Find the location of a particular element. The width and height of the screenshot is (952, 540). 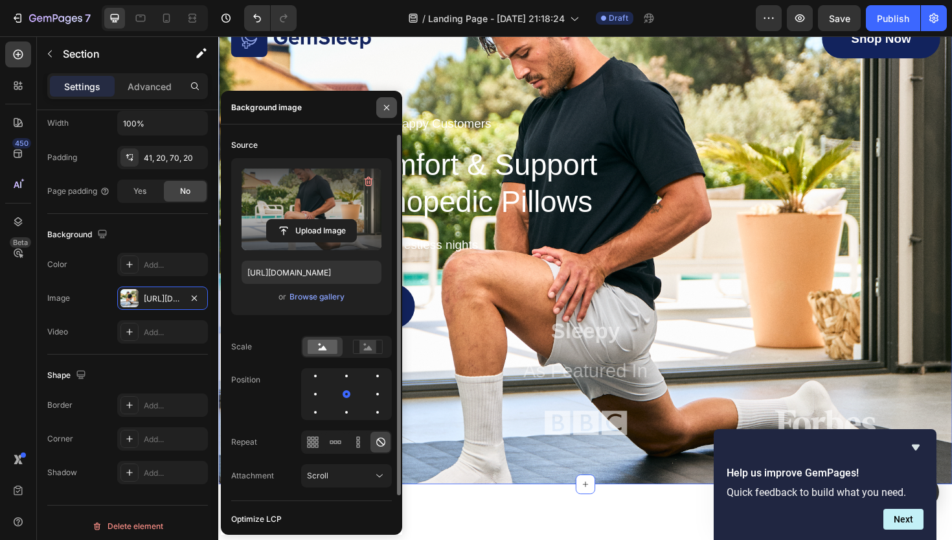

h1: Discover Comfort & Support with Our Orthopedic Pillows is located at coordinates (216, 156).